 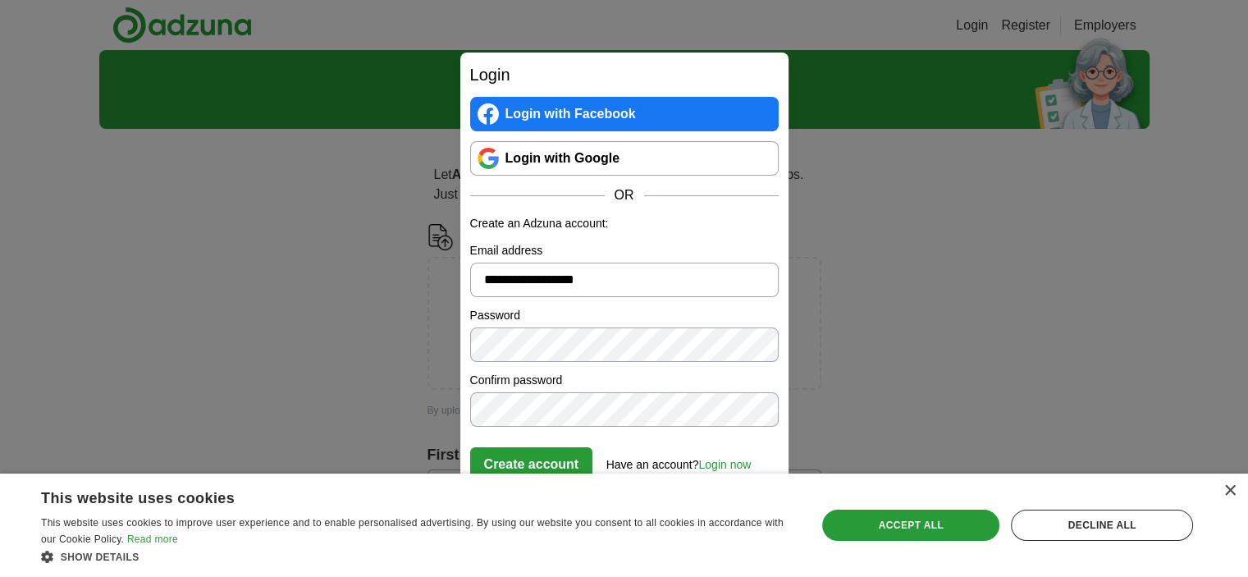 I want to click on button: Create account, so click(x=532, y=464).